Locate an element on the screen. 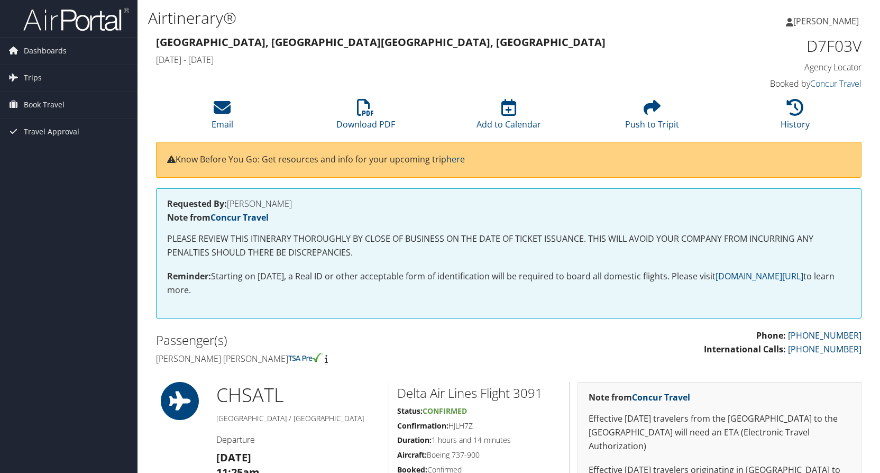  a: here is located at coordinates (455, 159).